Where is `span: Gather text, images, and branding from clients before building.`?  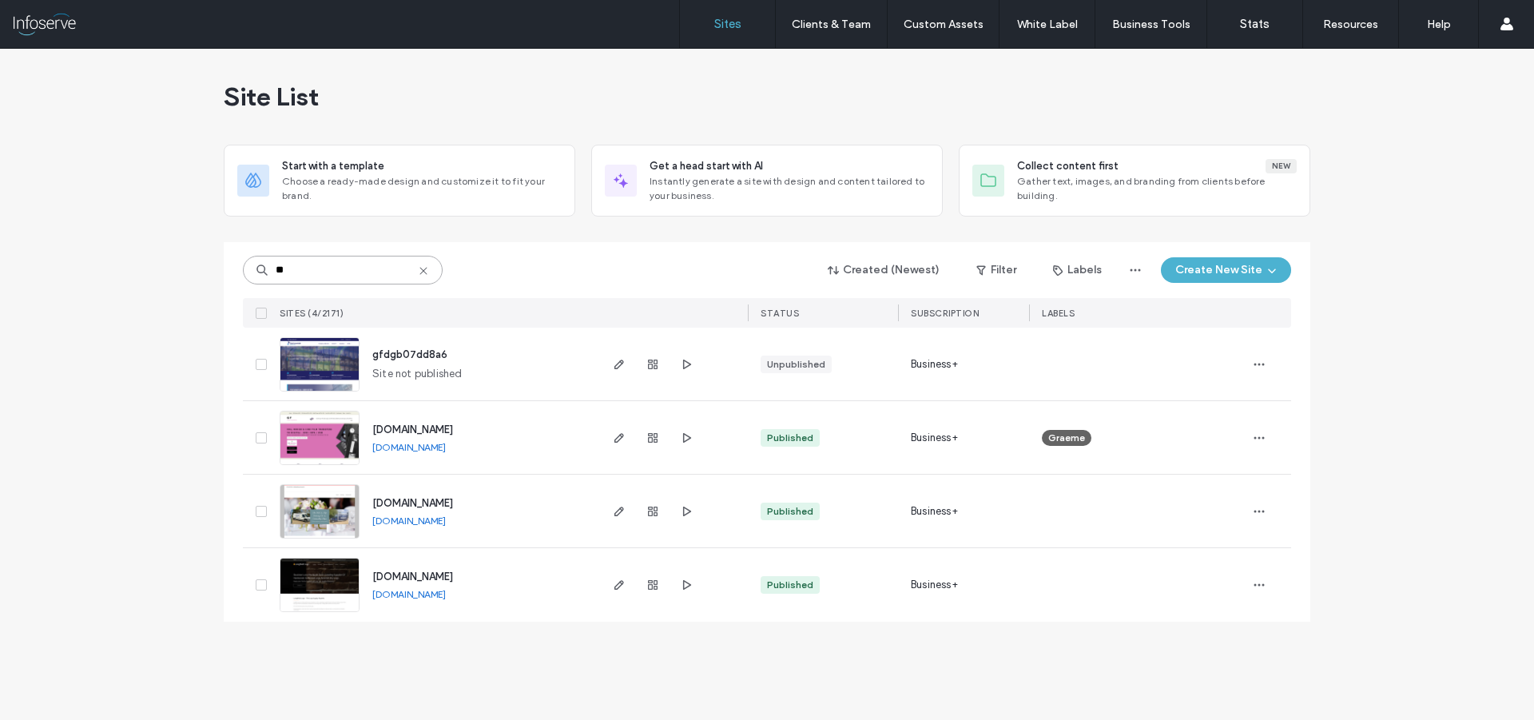 span: Gather text, images, and branding from clients before building. is located at coordinates (1157, 189).